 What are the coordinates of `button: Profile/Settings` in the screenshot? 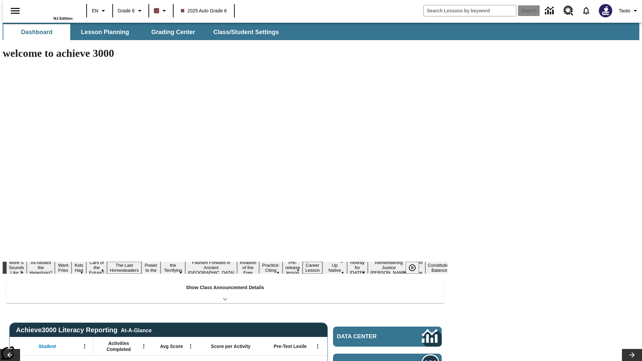 It's located at (628, 11).